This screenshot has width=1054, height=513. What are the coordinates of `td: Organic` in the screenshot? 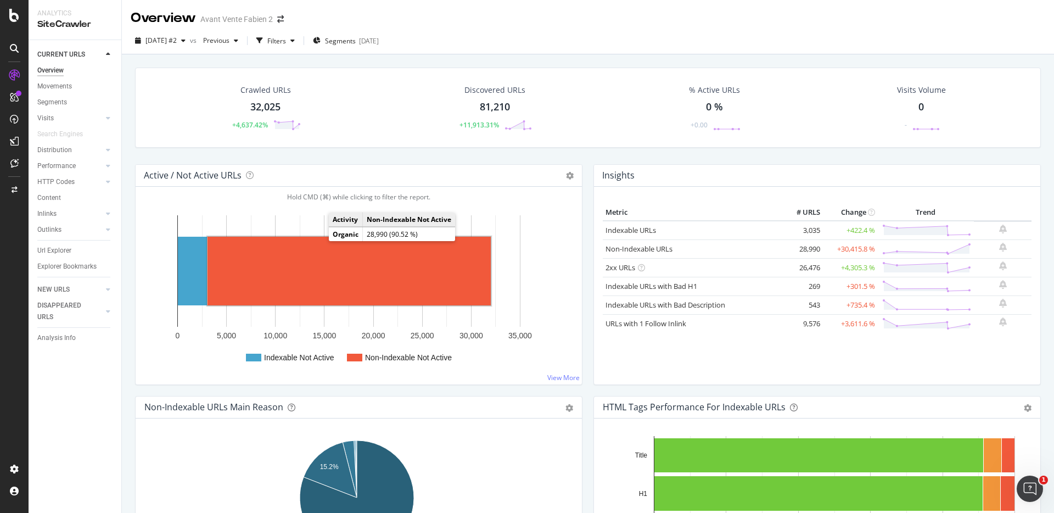 It's located at (346, 235).